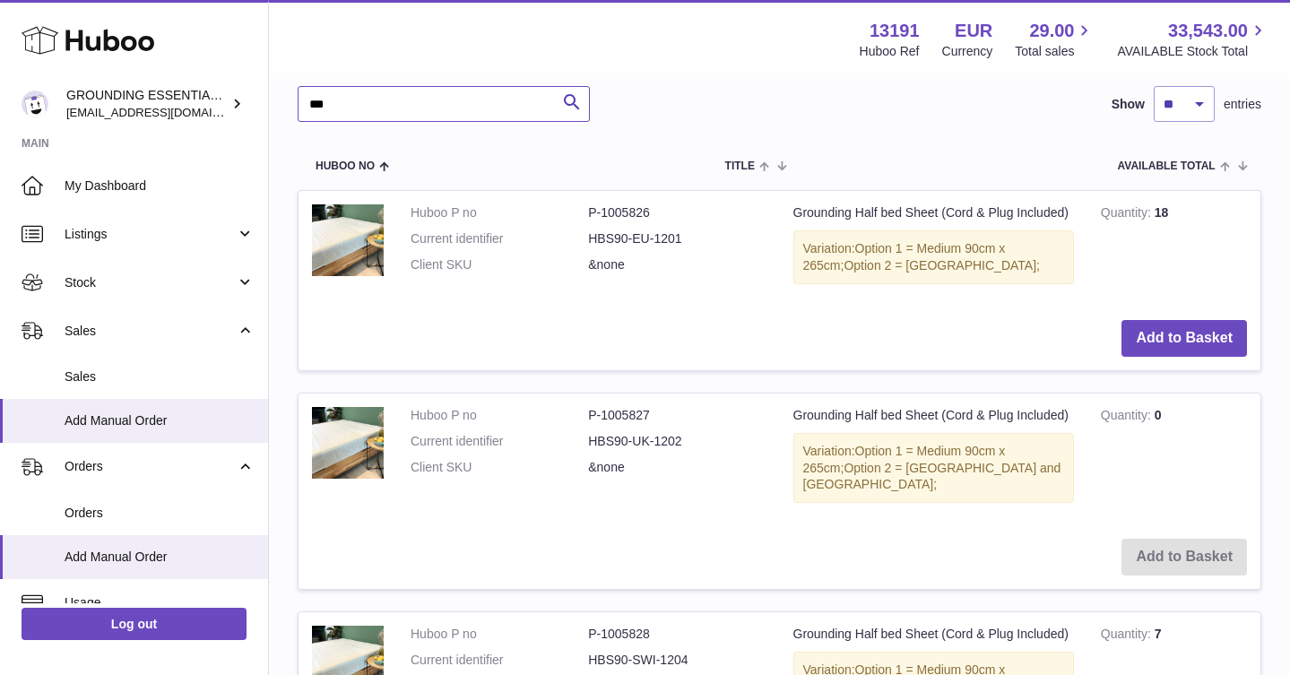 The image size is (1290, 675). Describe the element at coordinates (1054, 51) in the screenshot. I see `span: Total sales` at that location.